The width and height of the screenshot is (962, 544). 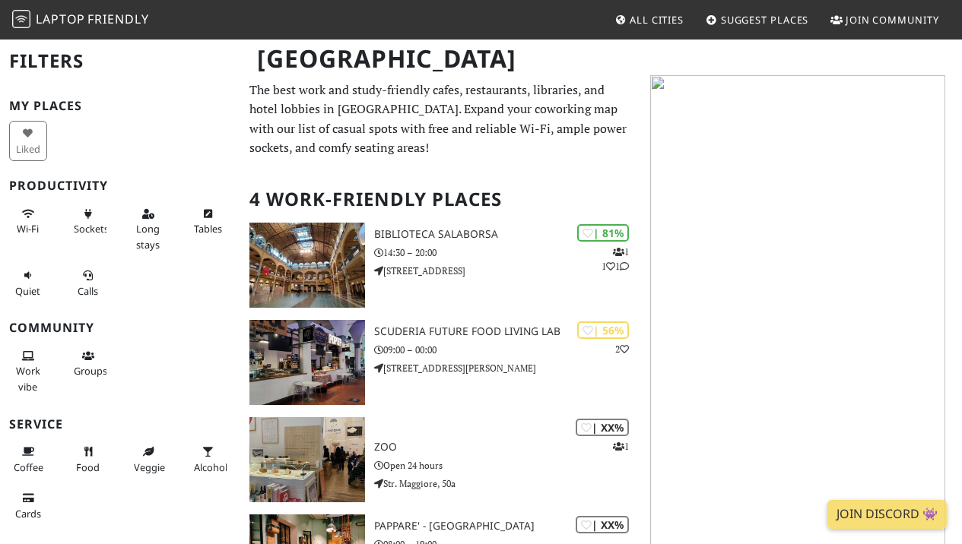 I want to click on span: Long stays, so click(x=147, y=236).